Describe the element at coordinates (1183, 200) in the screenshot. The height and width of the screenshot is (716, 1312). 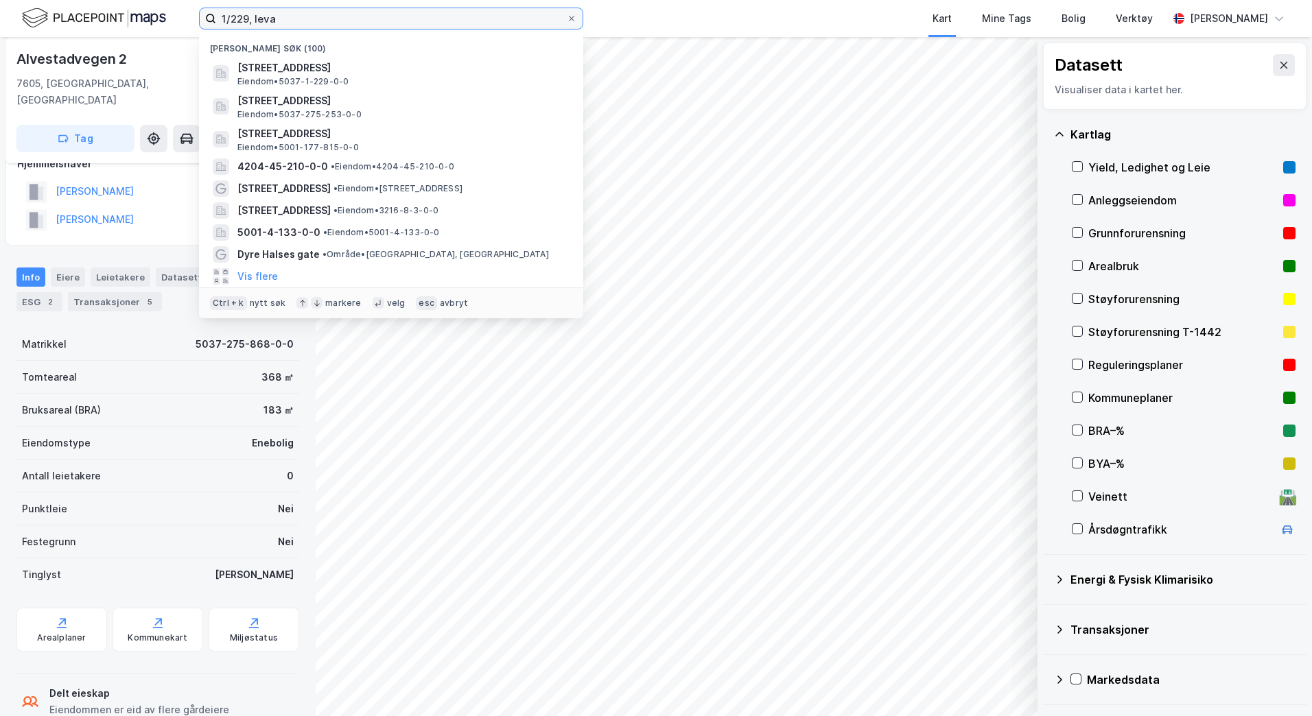
I see `div: Anleggseiendom` at that location.